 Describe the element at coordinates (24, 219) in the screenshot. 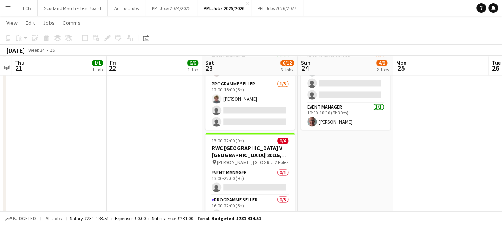

I see `span: Budgeted` at that location.